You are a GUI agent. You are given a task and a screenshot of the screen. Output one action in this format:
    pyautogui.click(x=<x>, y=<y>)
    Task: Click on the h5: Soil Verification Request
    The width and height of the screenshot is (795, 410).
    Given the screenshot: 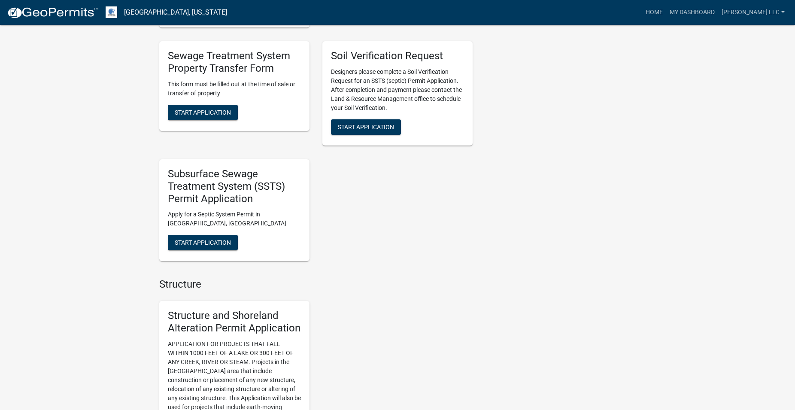 What is the action you would take?
    pyautogui.click(x=398, y=56)
    